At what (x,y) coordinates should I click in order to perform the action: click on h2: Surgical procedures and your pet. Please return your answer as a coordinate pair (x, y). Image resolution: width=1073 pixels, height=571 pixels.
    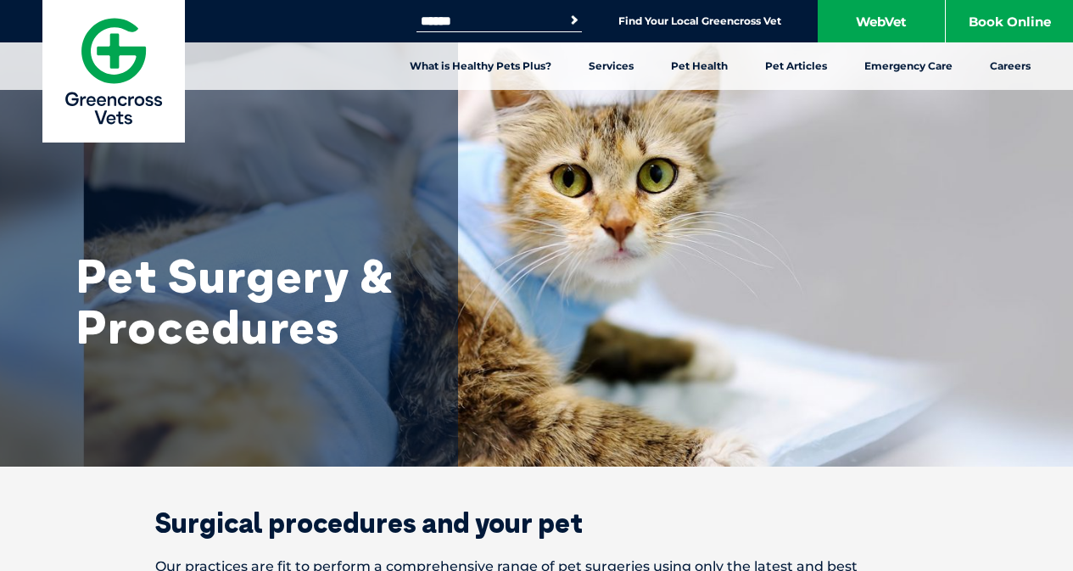
    Looking at the image, I should click on (537, 523).